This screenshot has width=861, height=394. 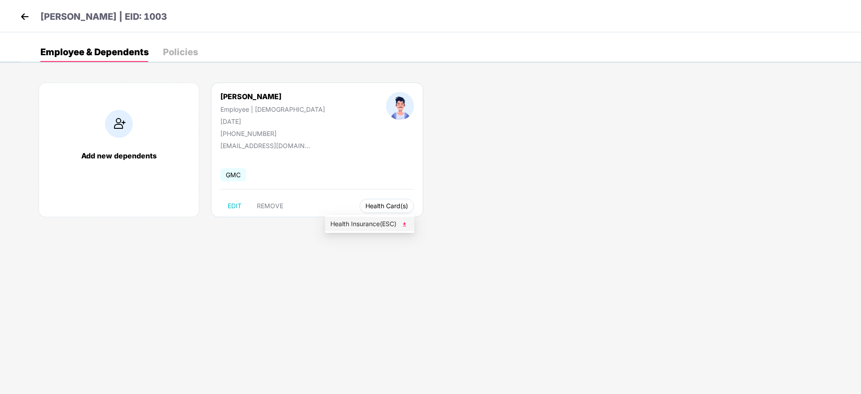 I want to click on span: EDIT, so click(x=234, y=206).